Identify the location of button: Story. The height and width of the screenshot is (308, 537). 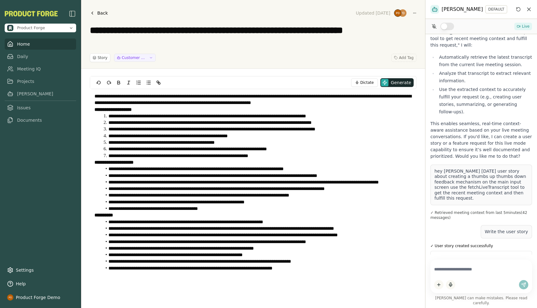
(100, 58).